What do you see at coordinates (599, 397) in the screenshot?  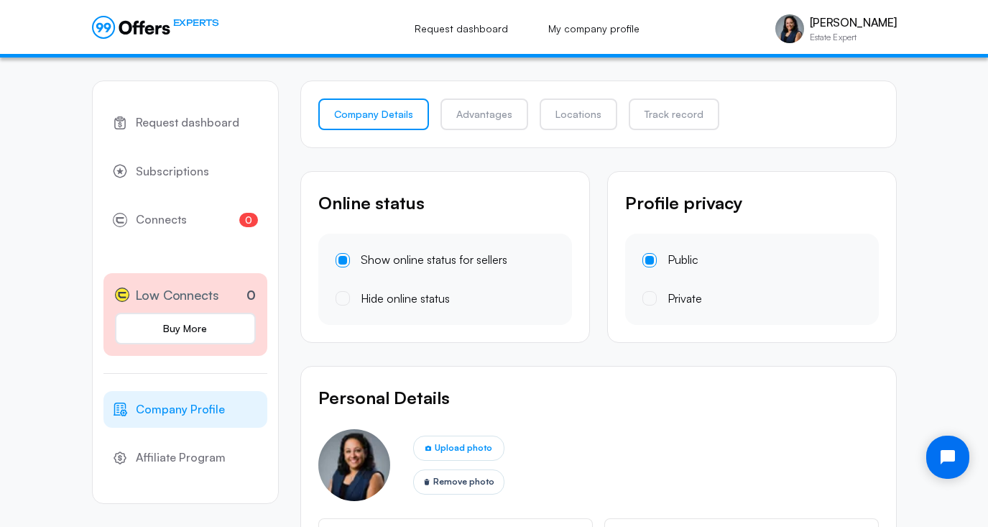 I see `p: Personal Details` at bounding box center [599, 397].